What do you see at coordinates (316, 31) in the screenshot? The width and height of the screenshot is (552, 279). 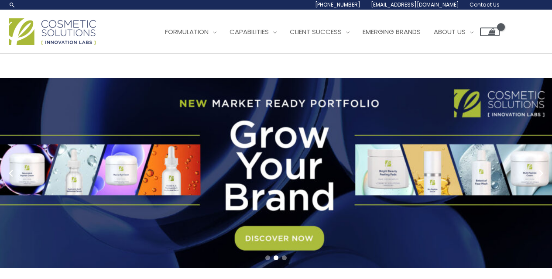 I see `span: Client Success` at bounding box center [316, 31].